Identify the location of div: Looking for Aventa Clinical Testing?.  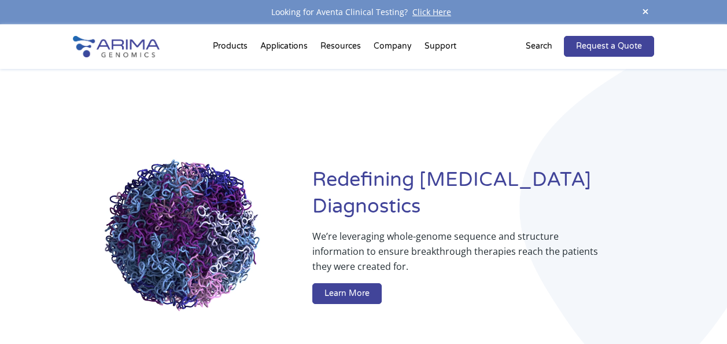
(364, 12).